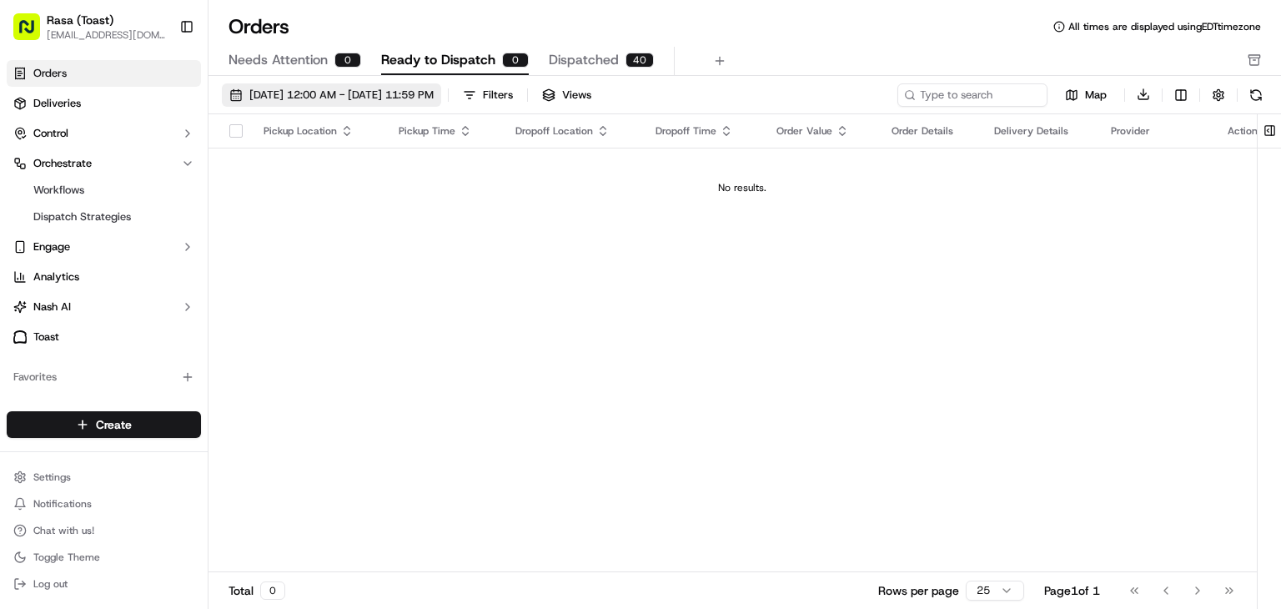  What do you see at coordinates (103, 103) in the screenshot?
I see `a: Deliveries` at bounding box center [103, 103].